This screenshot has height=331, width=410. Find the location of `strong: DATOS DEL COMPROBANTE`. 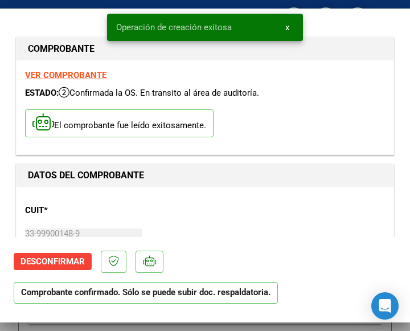

strong: DATOS DEL COMPROBANTE is located at coordinates (86, 175).